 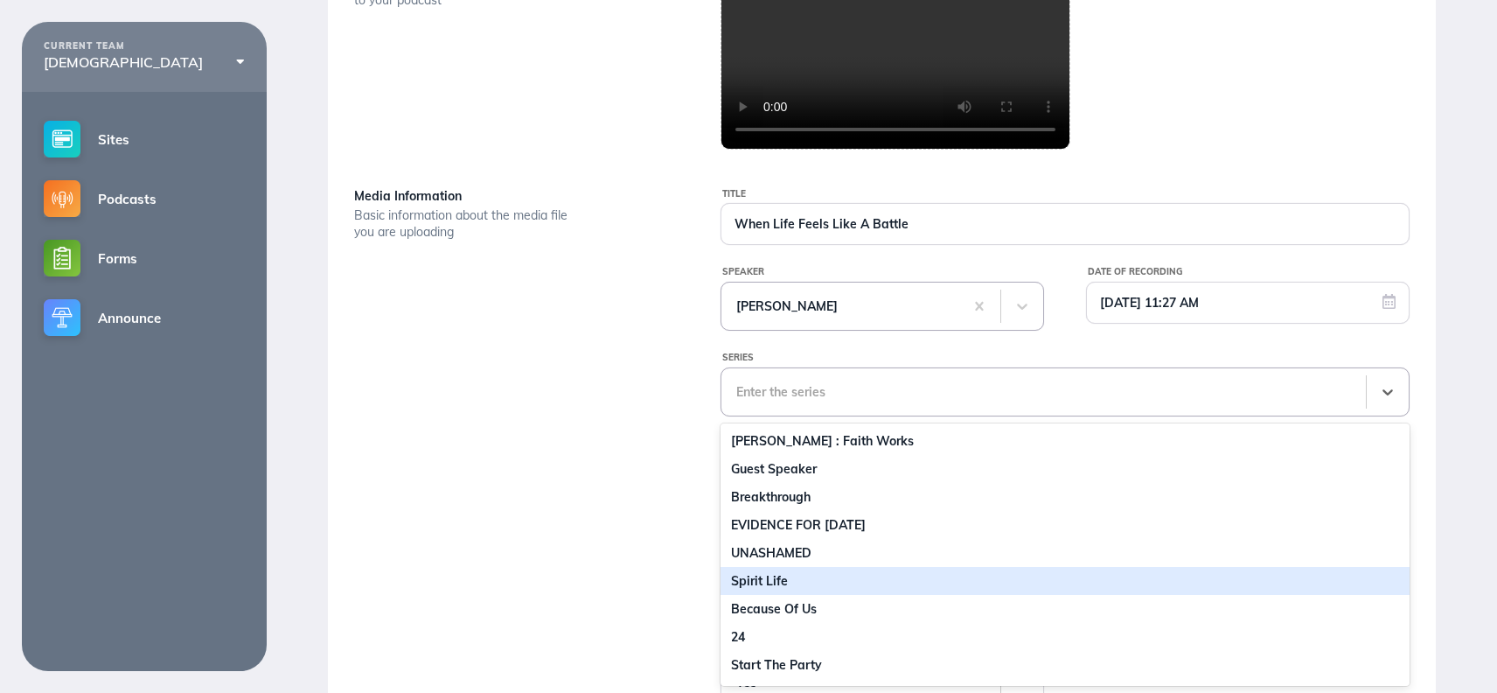 I want to click on div: Date of Recording, so click(x=1249, y=272).